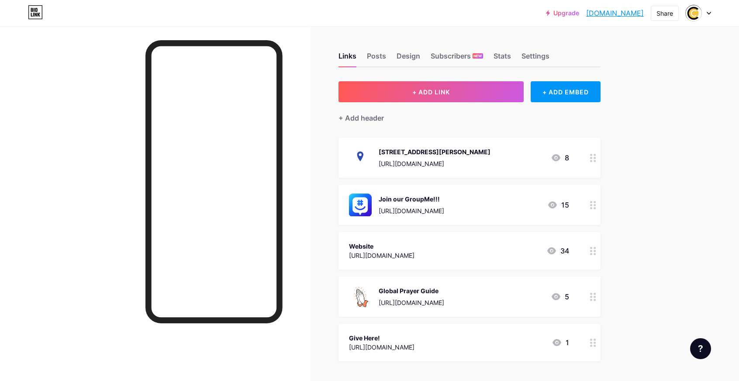 The image size is (739, 381). Describe the element at coordinates (560, 297) in the screenshot. I see `div: 5` at that location.